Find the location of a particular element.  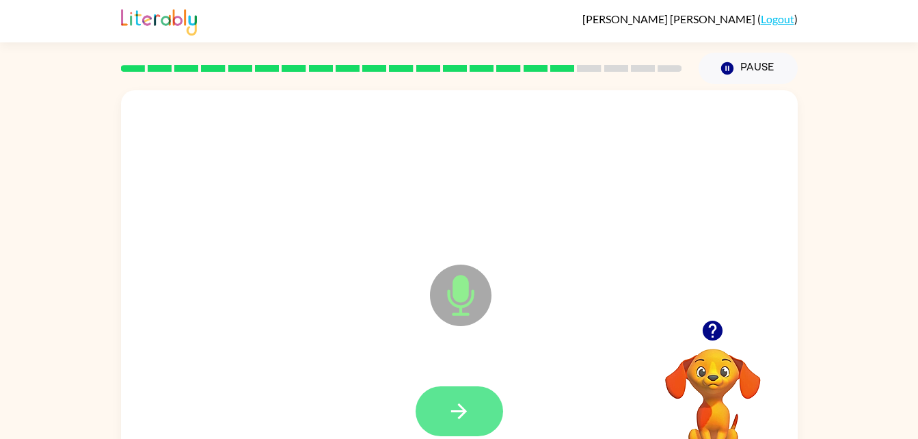

a: Logout is located at coordinates (777, 18).